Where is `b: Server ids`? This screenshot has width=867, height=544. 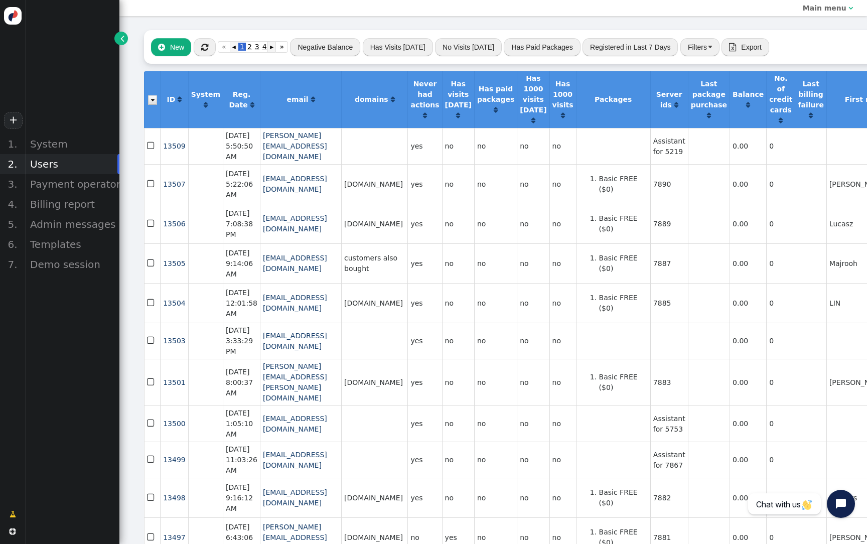
b: Server ids is located at coordinates (669, 99).